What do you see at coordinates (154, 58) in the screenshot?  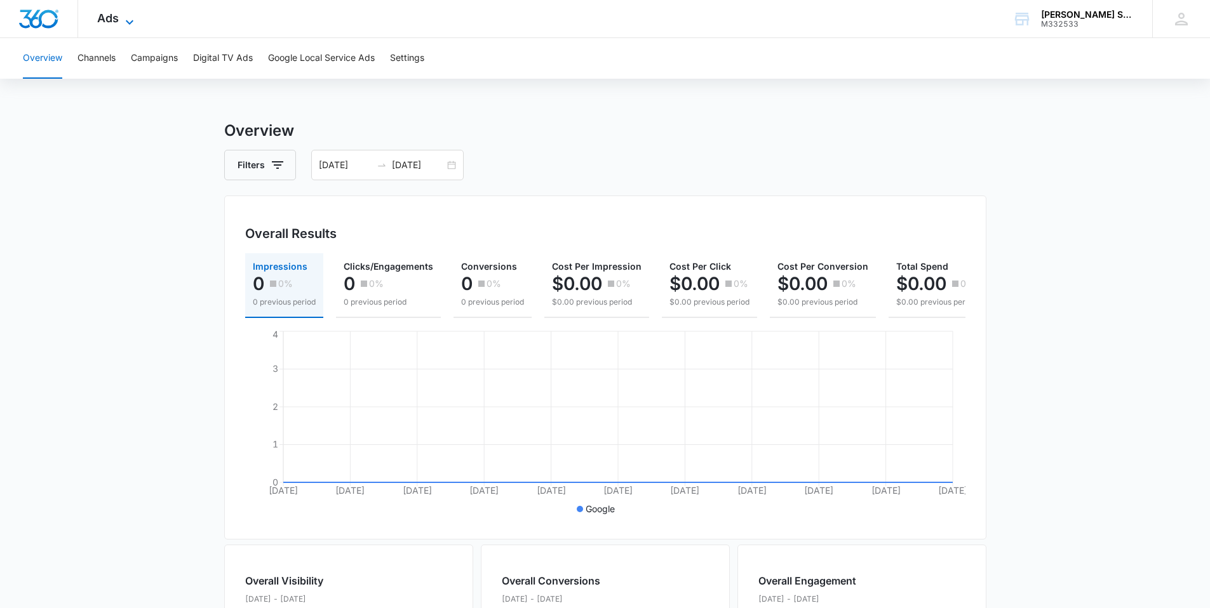 I see `button: Campaigns` at bounding box center [154, 58].